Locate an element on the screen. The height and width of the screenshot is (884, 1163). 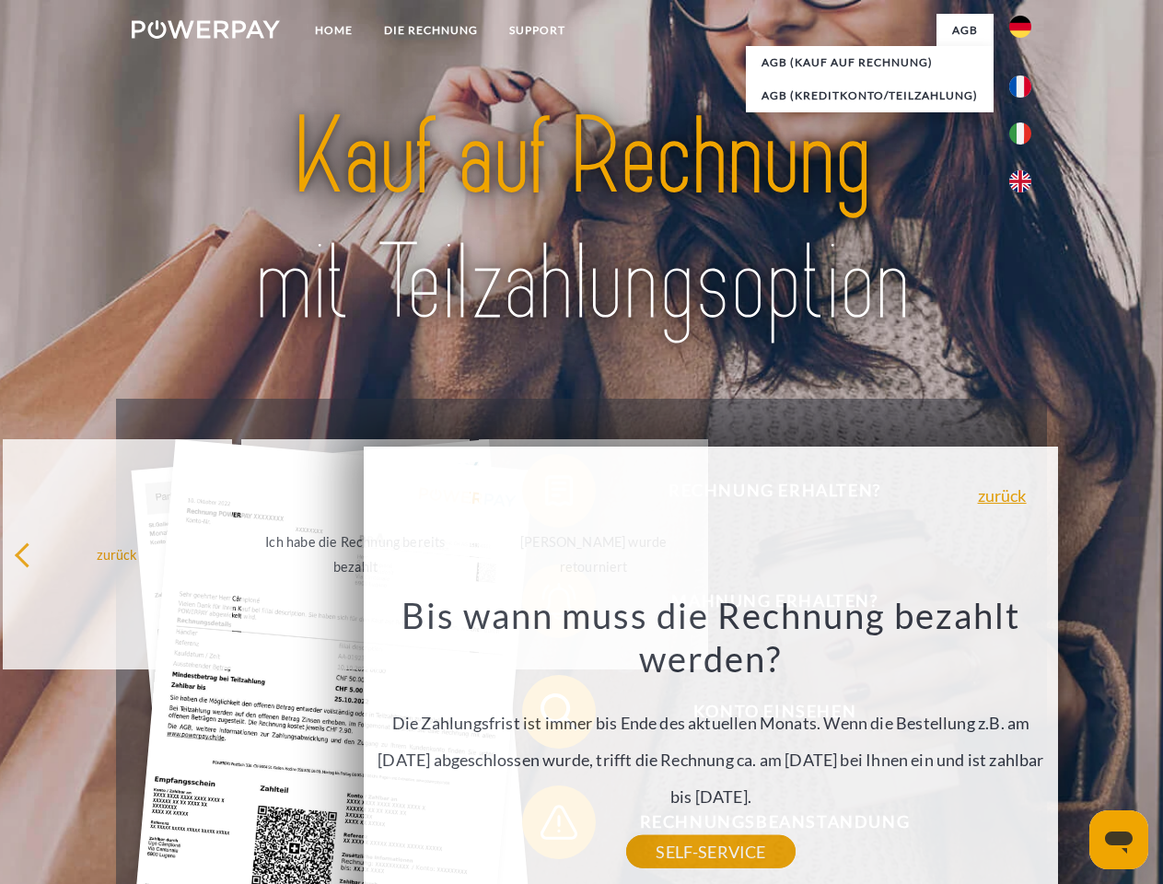
div: Ich habe die Rechnung bereits bezahlt is located at coordinates (355, 554).